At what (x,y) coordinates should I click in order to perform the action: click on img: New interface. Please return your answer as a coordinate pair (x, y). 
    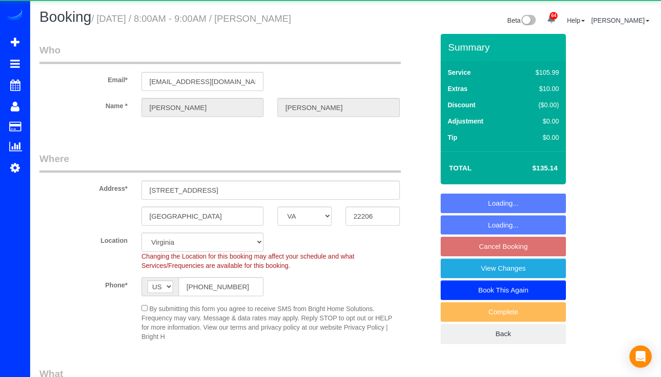
    Looking at the image, I should click on (528, 21).